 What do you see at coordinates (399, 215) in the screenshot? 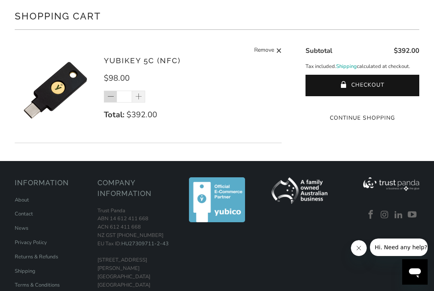
I see `a: Trust Panda Australia on LinkedIn` at bounding box center [399, 215].